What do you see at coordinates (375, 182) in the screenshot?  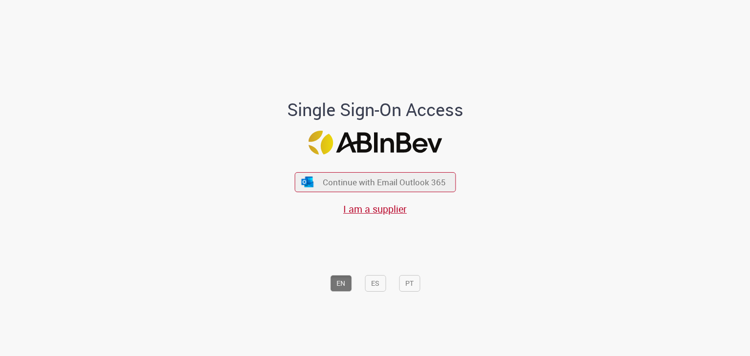 I see `button: ícone Azure/Microsoft 360 Continue with Email Outlook 365` at bounding box center [375, 182].